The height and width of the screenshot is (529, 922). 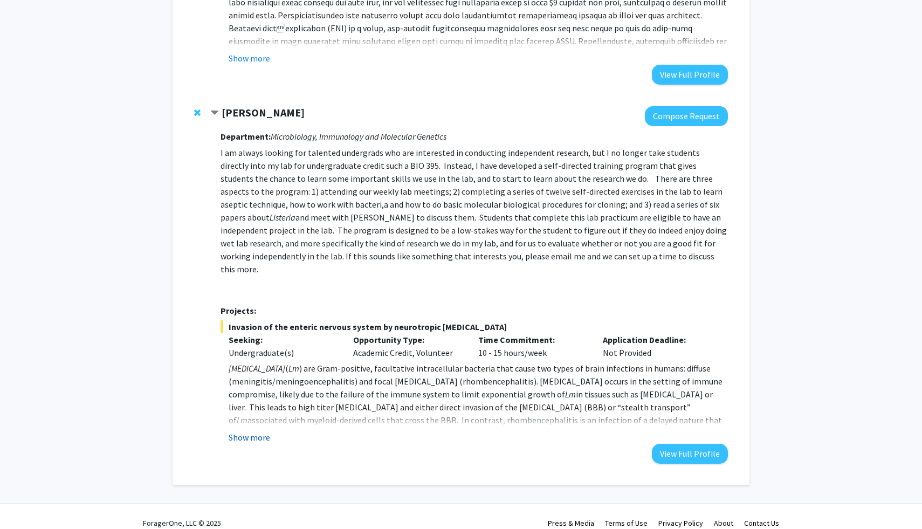 I want to click on strong: Projects:, so click(x=238, y=310).